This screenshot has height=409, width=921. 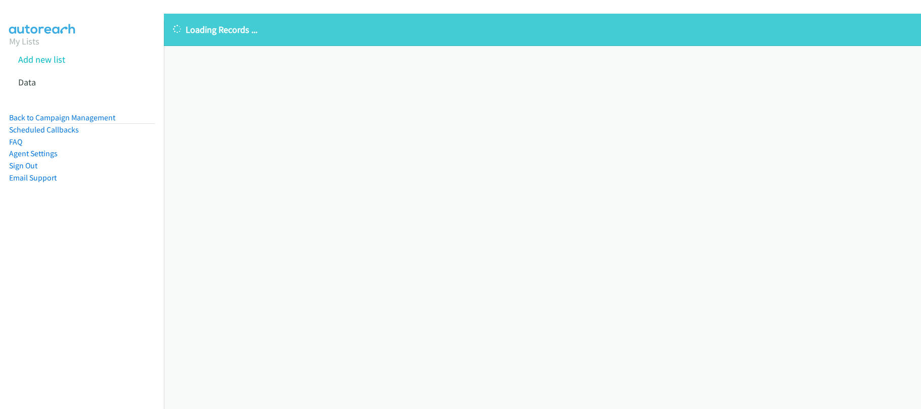 I want to click on a: Agent Settings, so click(x=33, y=153).